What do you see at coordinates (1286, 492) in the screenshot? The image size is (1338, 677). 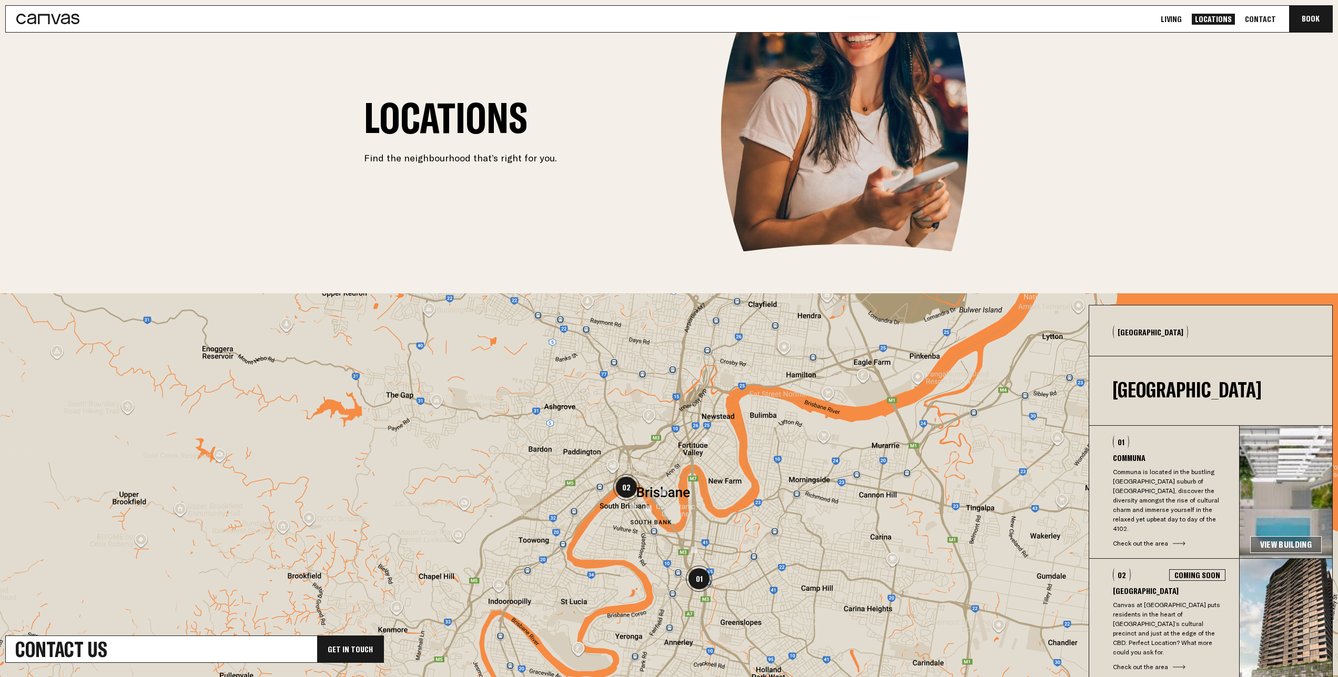 I see `img: 67b7cc4d9422ff3188516097c9650704bc7da4d7-3375x1780.jpg` at bounding box center [1286, 492].